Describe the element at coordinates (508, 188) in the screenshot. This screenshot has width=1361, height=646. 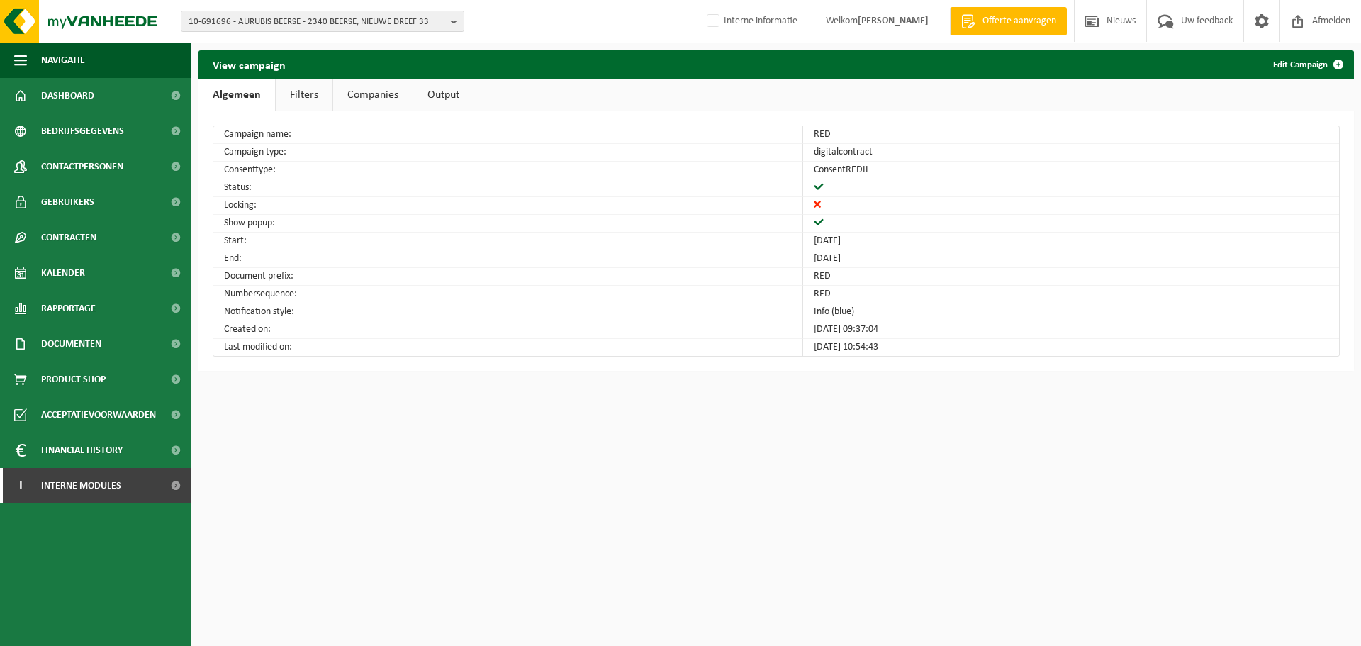
I see `td: Status:` at that location.